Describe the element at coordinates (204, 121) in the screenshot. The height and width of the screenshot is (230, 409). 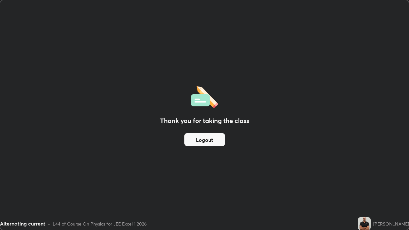
I see `h2: Thank you for taking the class` at that location.